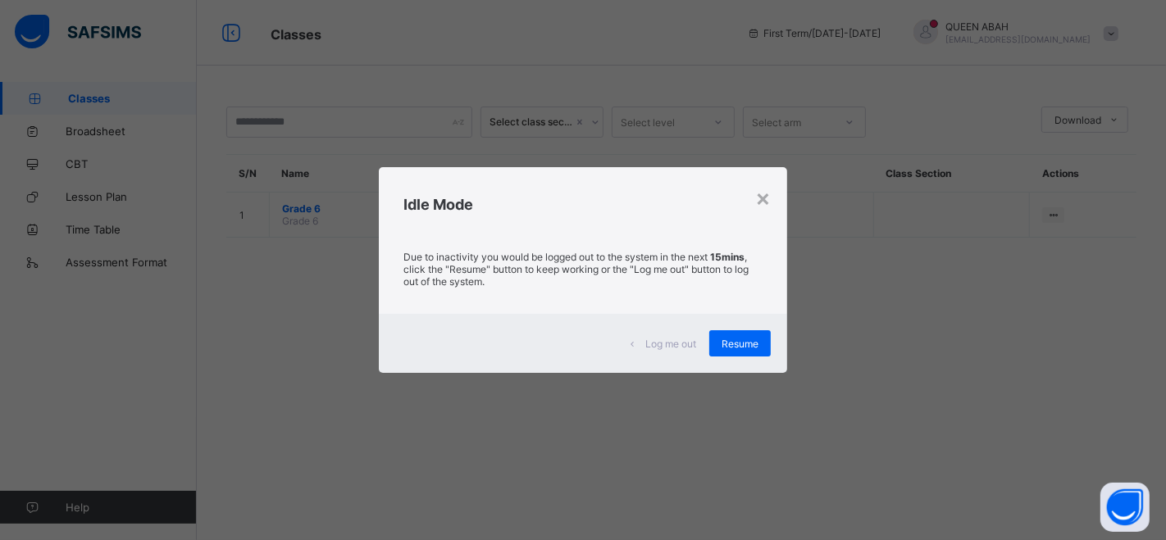 The height and width of the screenshot is (540, 1166). I want to click on span: Log me out, so click(671, 343).